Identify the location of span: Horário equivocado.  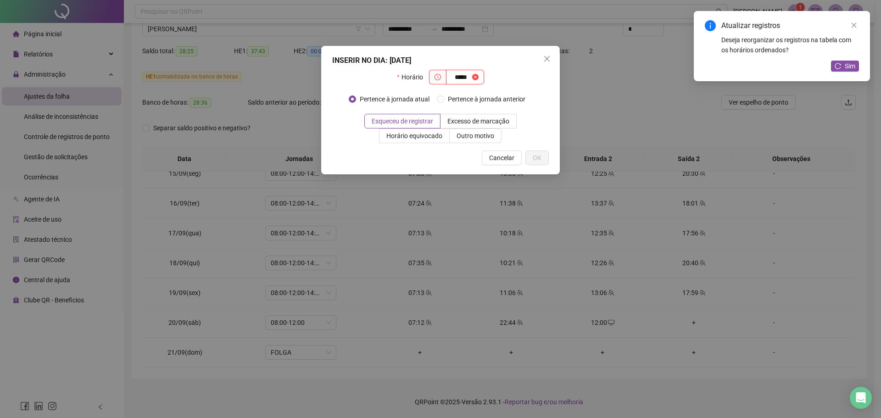
(415, 136).